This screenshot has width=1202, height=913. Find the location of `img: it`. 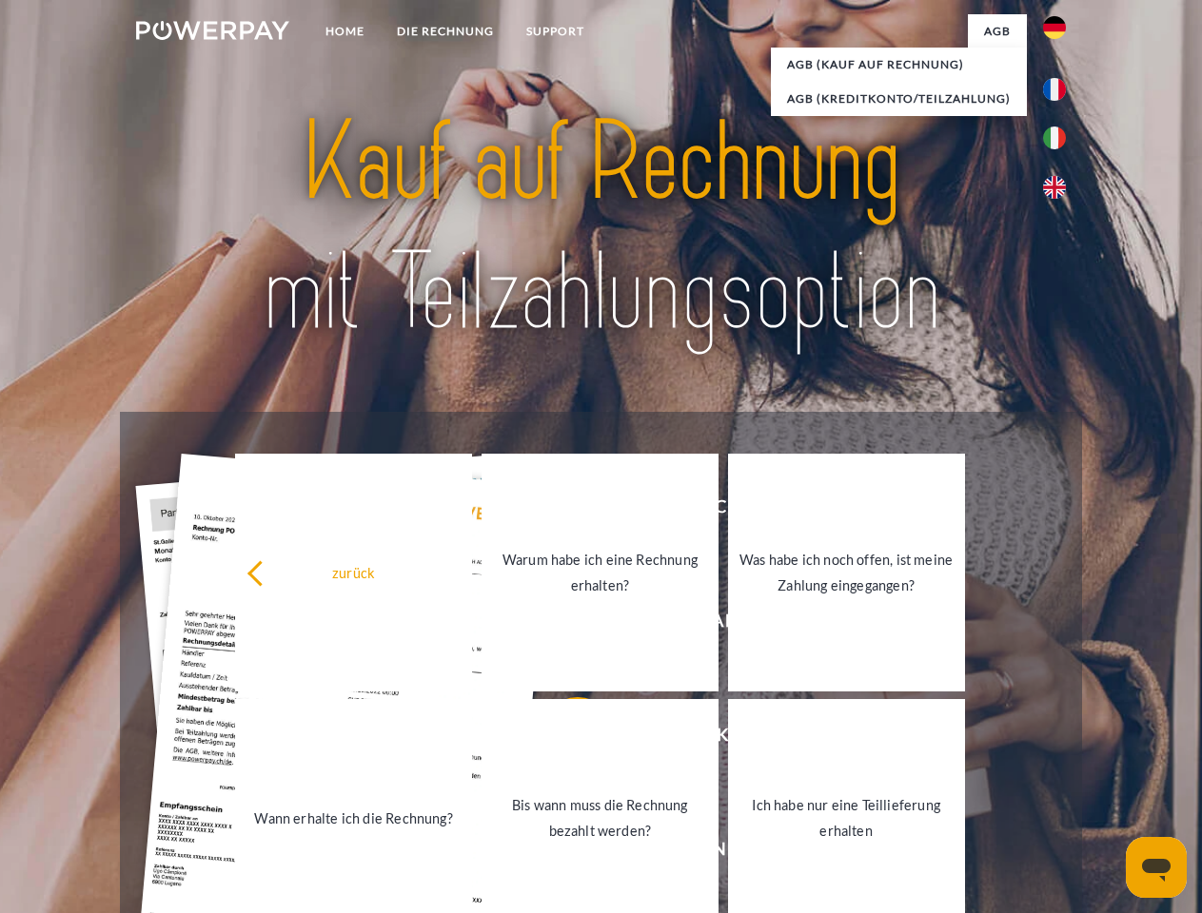

img: it is located at coordinates (1054, 138).